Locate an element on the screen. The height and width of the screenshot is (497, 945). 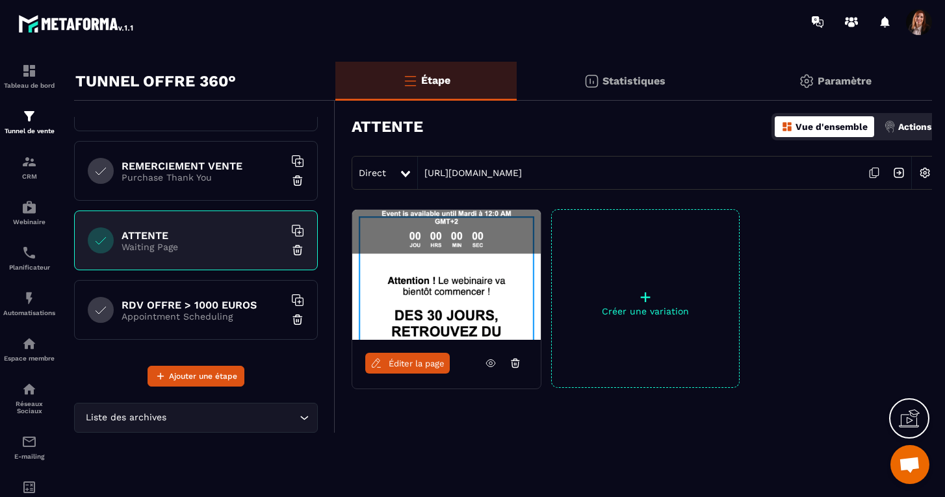
button: Ajouter une étape is located at coordinates (196, 376).